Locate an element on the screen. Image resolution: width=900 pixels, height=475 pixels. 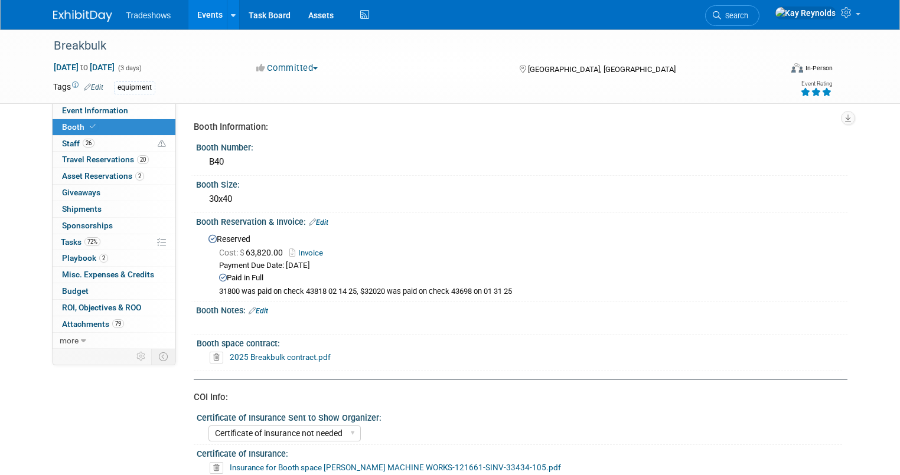
i: Booth reservation complete is located at coordinates (93, 126).